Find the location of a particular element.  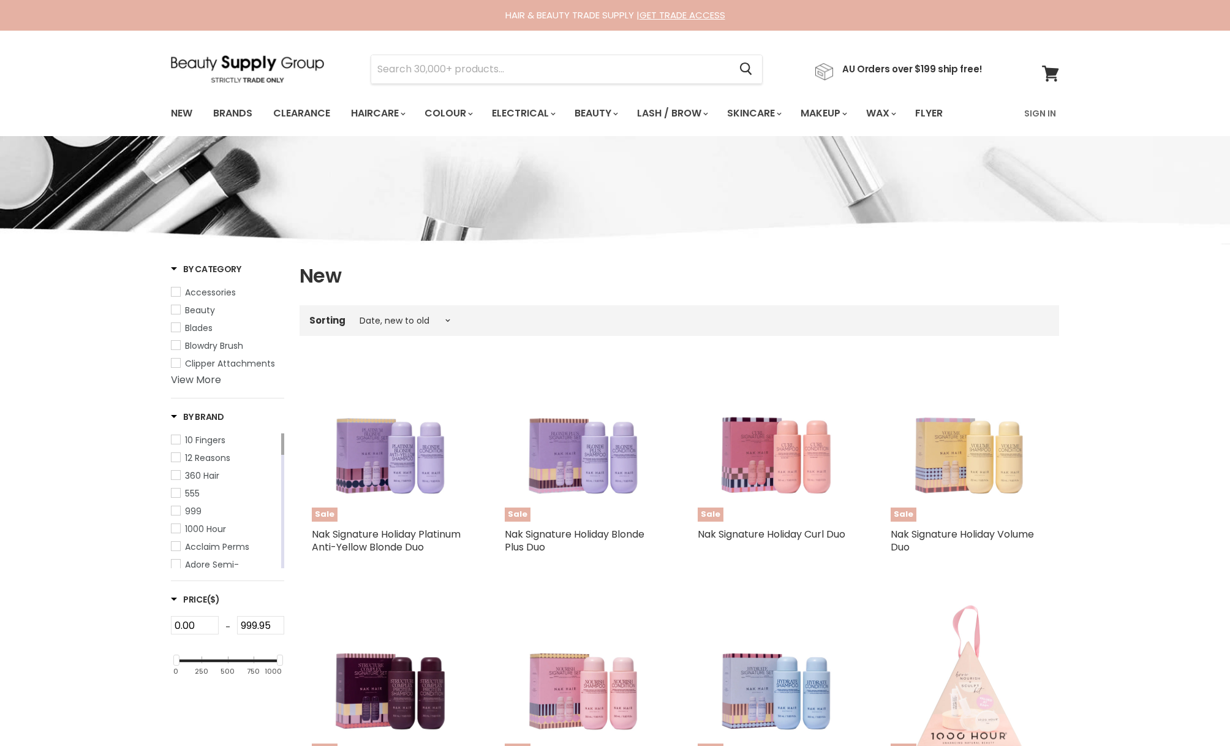

span: By Category is located at coordinates (206, 269).